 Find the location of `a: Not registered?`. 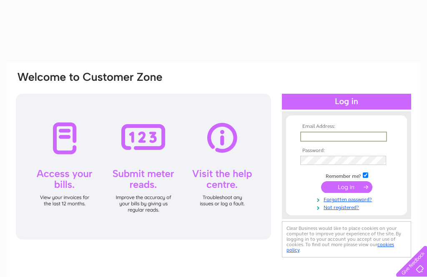

a: Not registered? is located at coordinates (347, 207).